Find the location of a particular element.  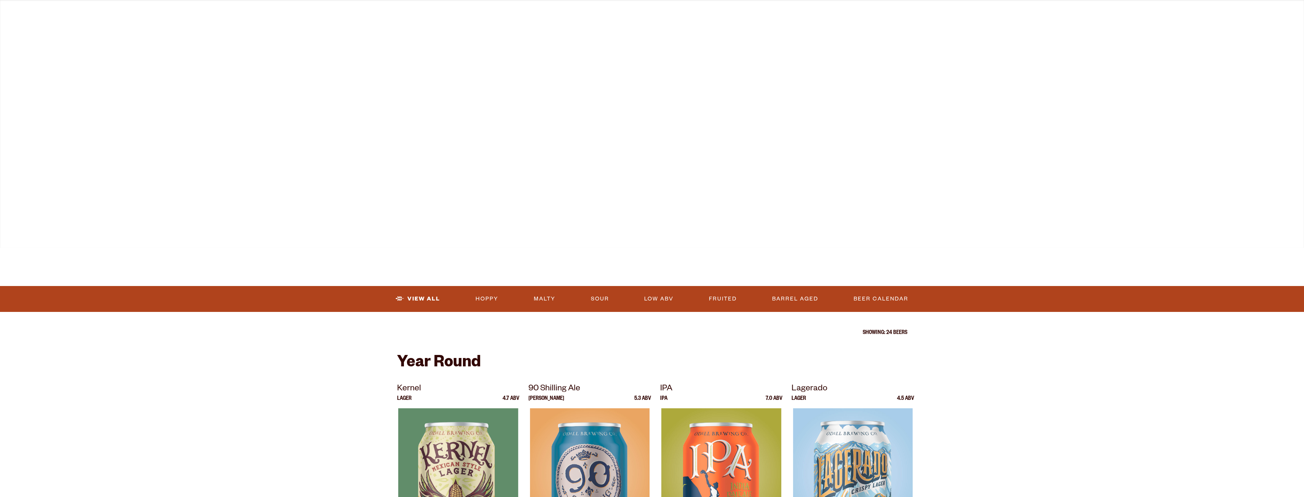

span: Beer is located at coordinates (400, 13).